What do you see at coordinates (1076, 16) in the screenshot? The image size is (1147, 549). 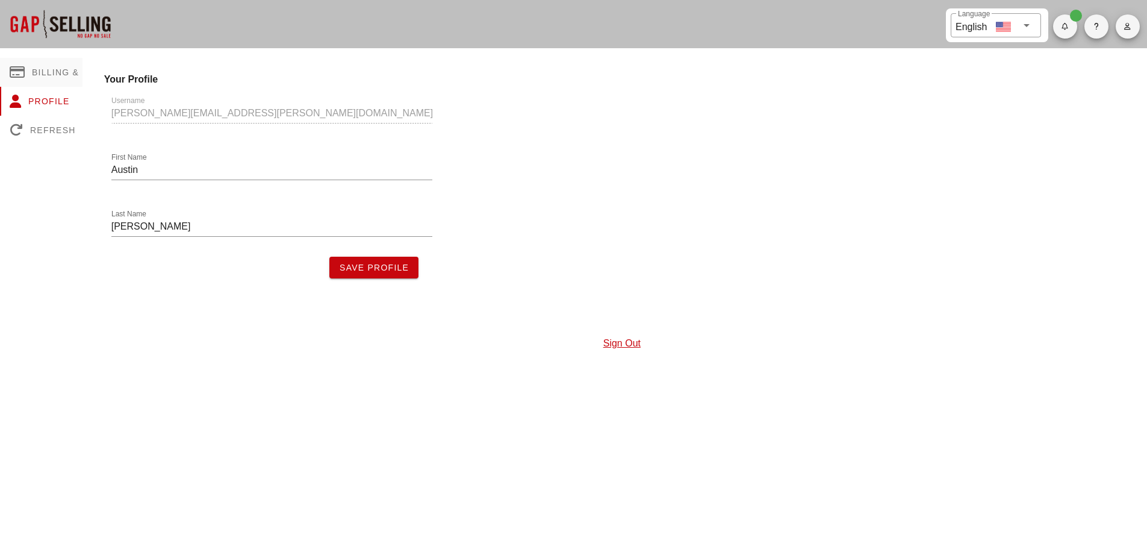 I see `span: Badge` at bounding box center [1076, 16].